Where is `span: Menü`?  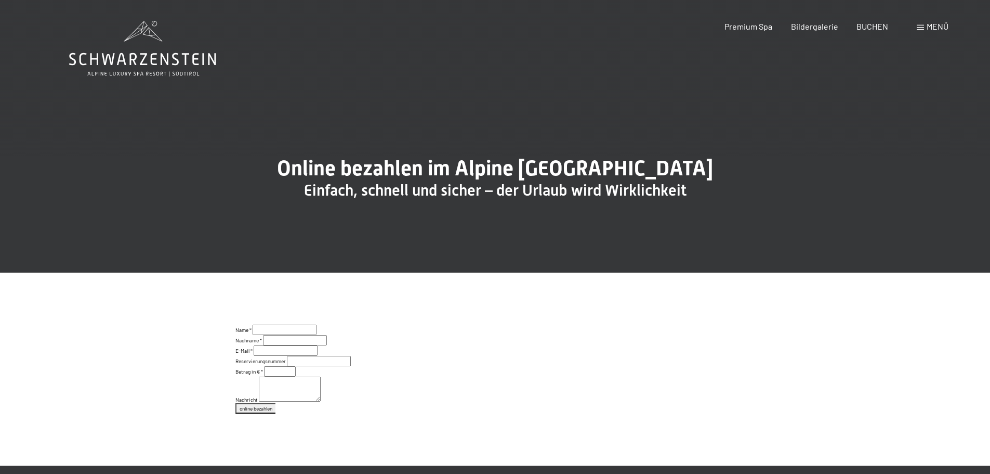 span: Menü is located at coordinates (938, 26).